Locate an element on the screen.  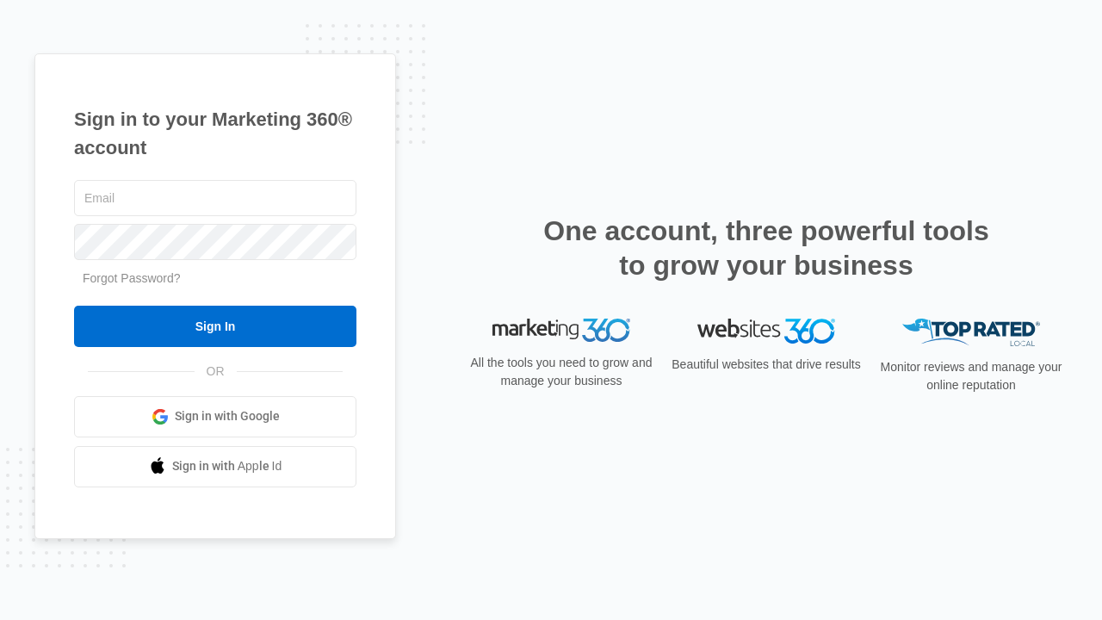
img: Top Rated Local is located at coordinates (972, 332).